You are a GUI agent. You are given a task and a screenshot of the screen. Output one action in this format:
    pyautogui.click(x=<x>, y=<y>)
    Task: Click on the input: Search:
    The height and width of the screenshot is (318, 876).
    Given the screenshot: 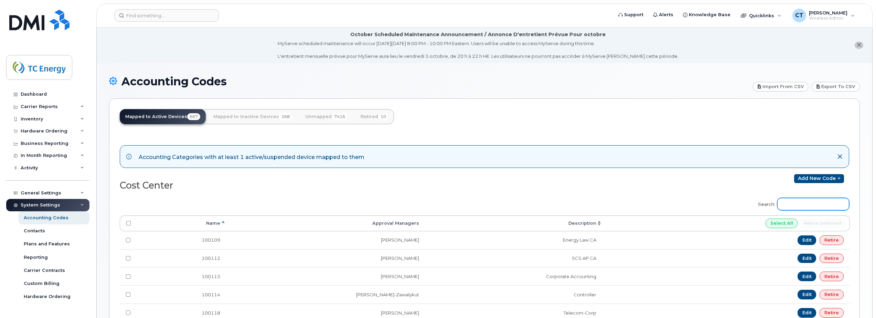 What is the action you would take?
    pyautogui.click(x=813, y=204)
    